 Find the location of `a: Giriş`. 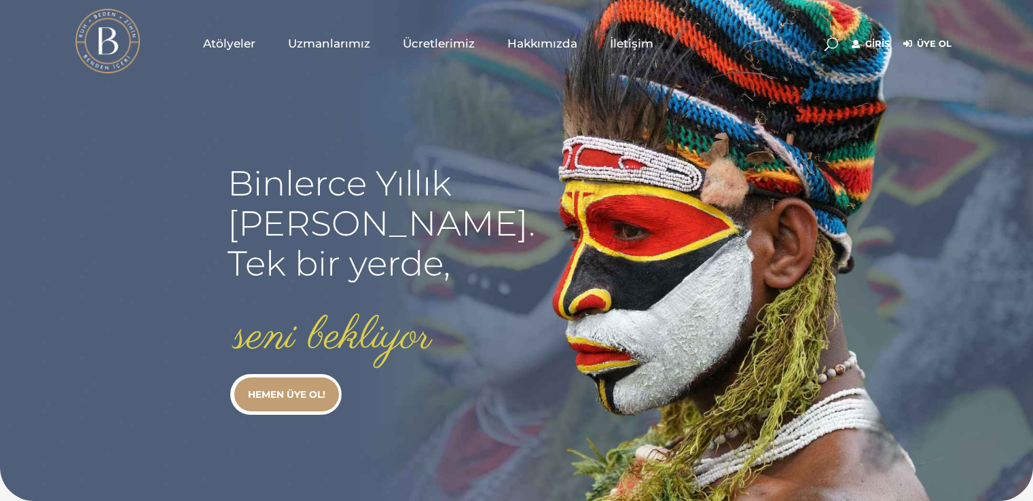

a: Giriş is located at coordinates (871, 44).